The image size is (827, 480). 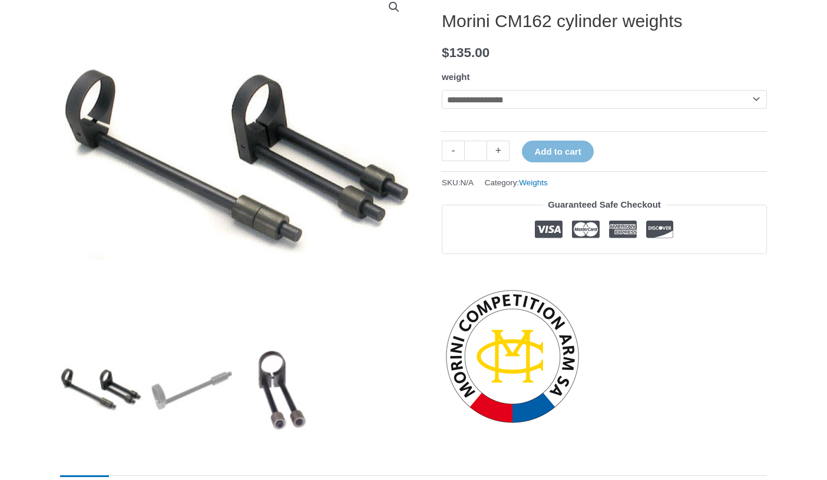 I want to click on img: Morini CM162 cylinder weights - Image 2, so click(x=191, y=390).